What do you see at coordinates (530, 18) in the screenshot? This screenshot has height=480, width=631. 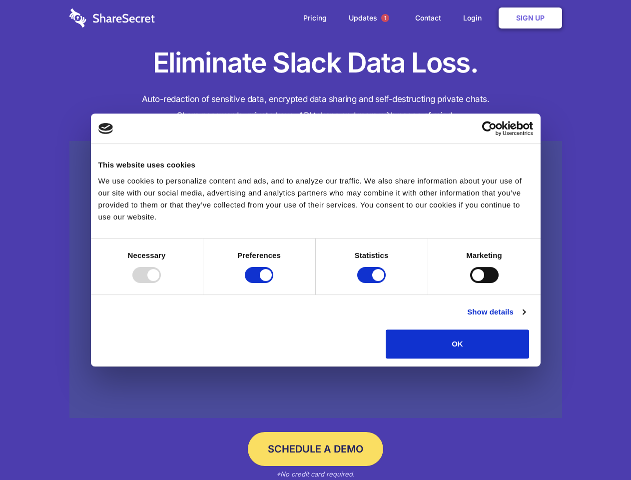 I see `a: Sign Up` at bounding box center [530, 18].